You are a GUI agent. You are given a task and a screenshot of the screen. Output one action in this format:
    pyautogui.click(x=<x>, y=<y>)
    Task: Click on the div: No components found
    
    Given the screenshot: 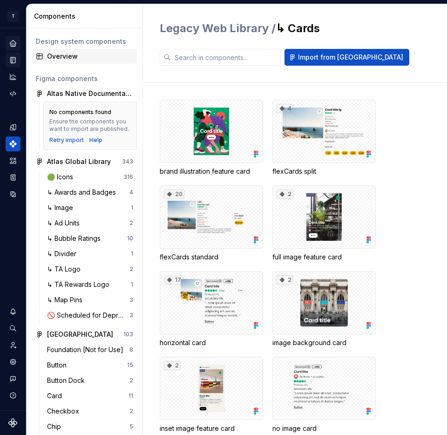 What is the action you would take?
    pyautogui.click(x=80, y=112)
    